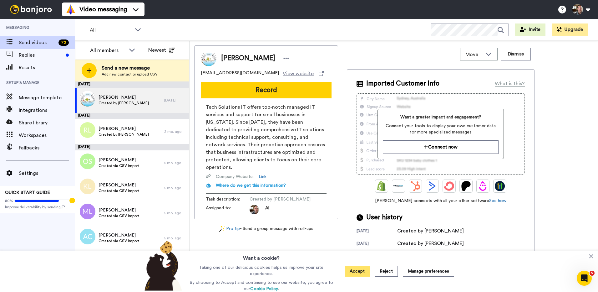  I want to click on span: Where do we get this information?, so click(251, 185).